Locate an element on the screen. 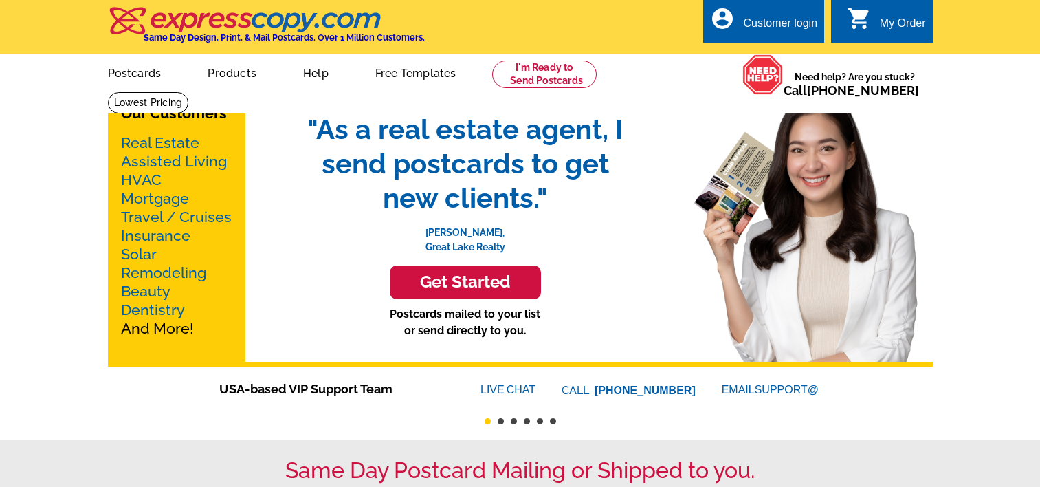  font: CALL is located at coordinates (576, 390).